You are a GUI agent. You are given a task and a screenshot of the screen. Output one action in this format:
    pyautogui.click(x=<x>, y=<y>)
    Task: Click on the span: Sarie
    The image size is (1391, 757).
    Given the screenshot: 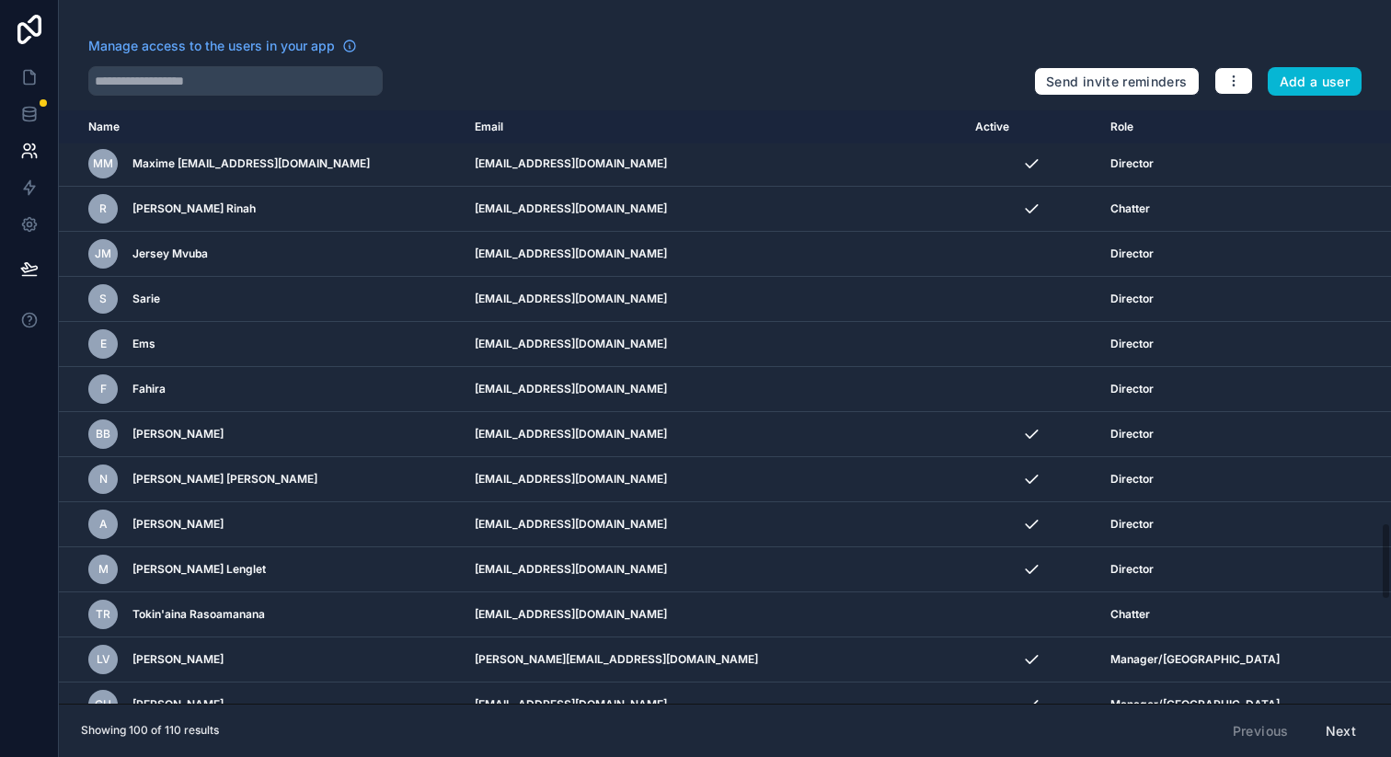 What is the action you would take?
    pyautogui.click(x=146, y=299)
    